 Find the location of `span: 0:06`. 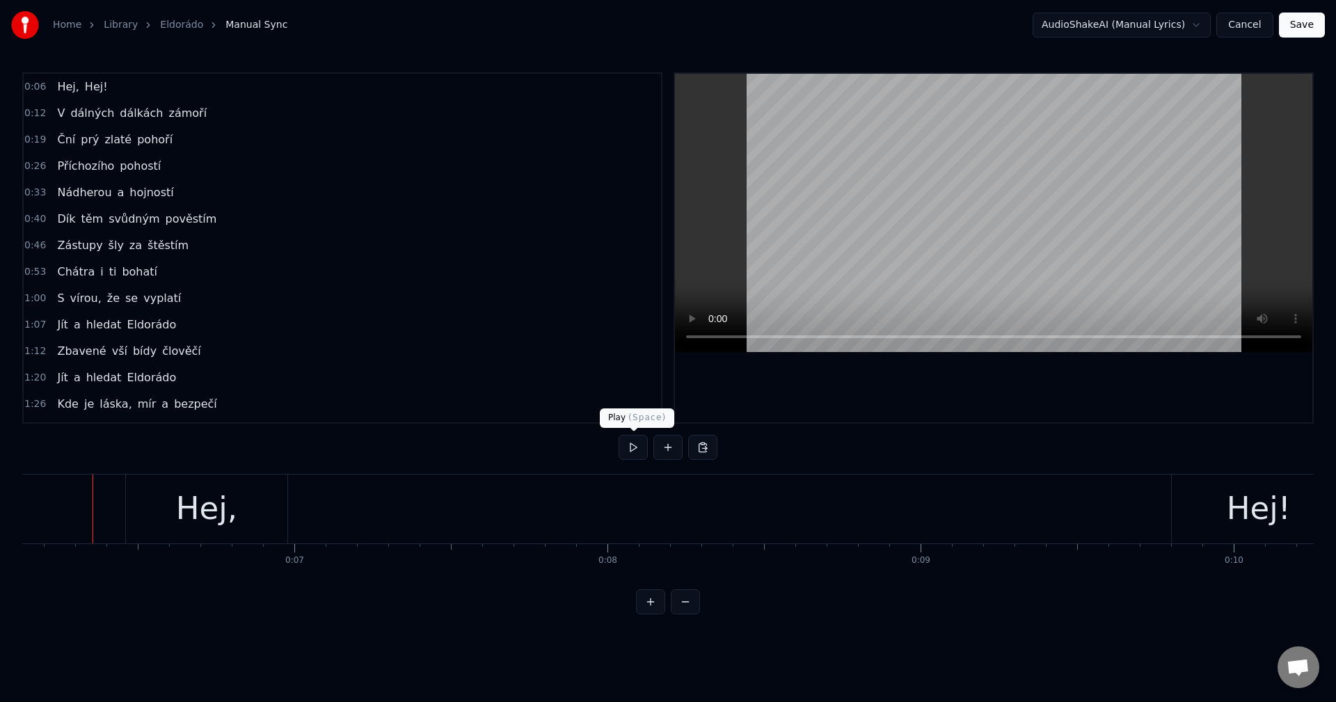

span: 0:06 is located at coordinates (35, 87).